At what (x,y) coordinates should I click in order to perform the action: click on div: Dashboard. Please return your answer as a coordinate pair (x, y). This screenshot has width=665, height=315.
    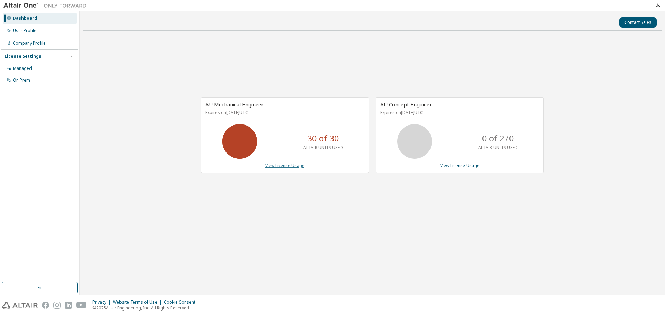
    Looking at the image, I should click on (25, 18).